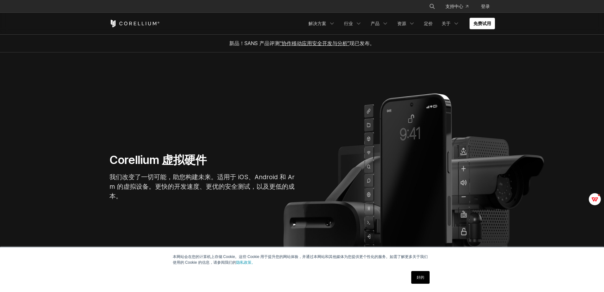 The height and width of the screenshot is (292, 604). I want to click on font: 定价, so click(429, 23).